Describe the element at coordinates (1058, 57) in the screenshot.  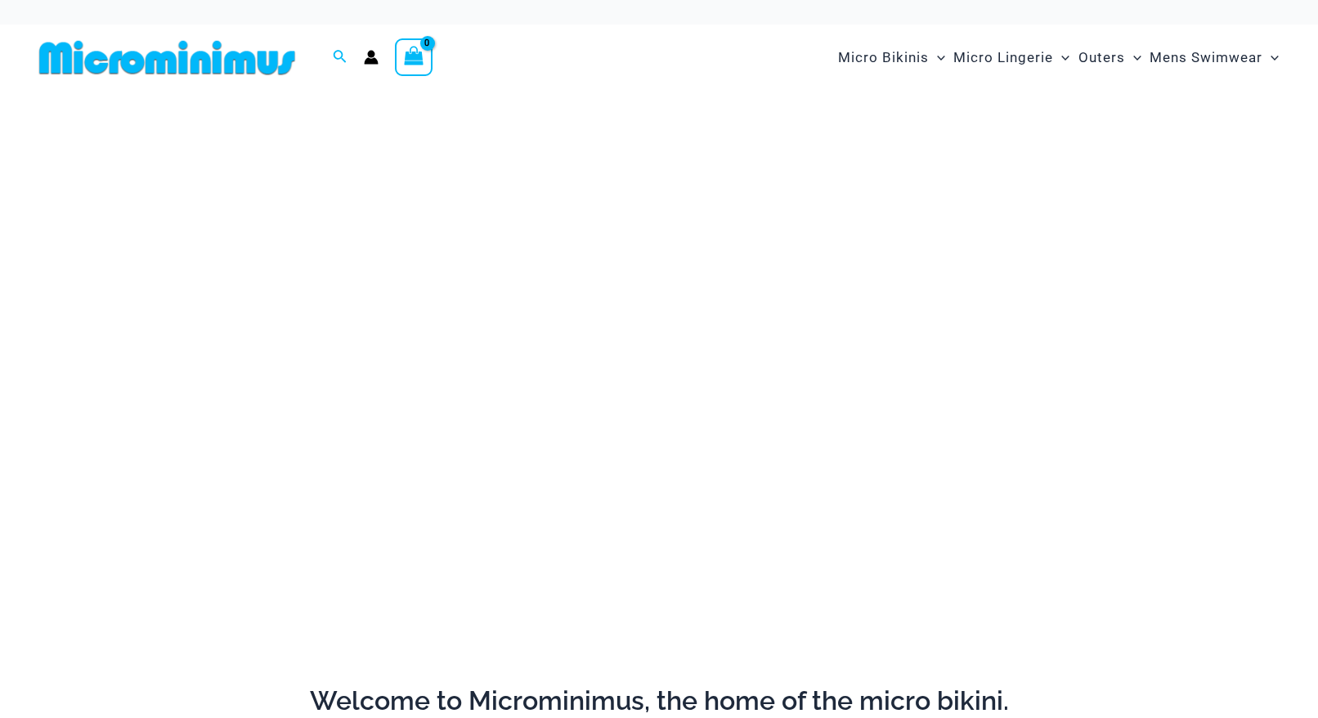
I see `nav: Site Navigation` at that location.